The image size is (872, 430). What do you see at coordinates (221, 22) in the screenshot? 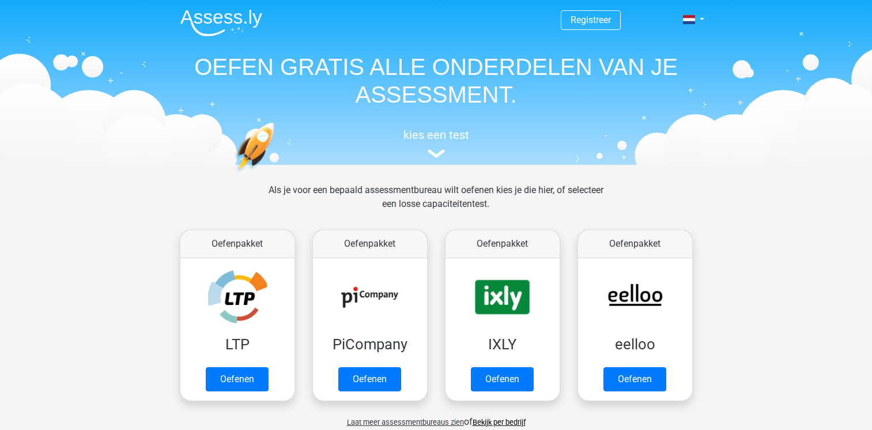
I see `img: Assessly` at bounding box center [221, 22].